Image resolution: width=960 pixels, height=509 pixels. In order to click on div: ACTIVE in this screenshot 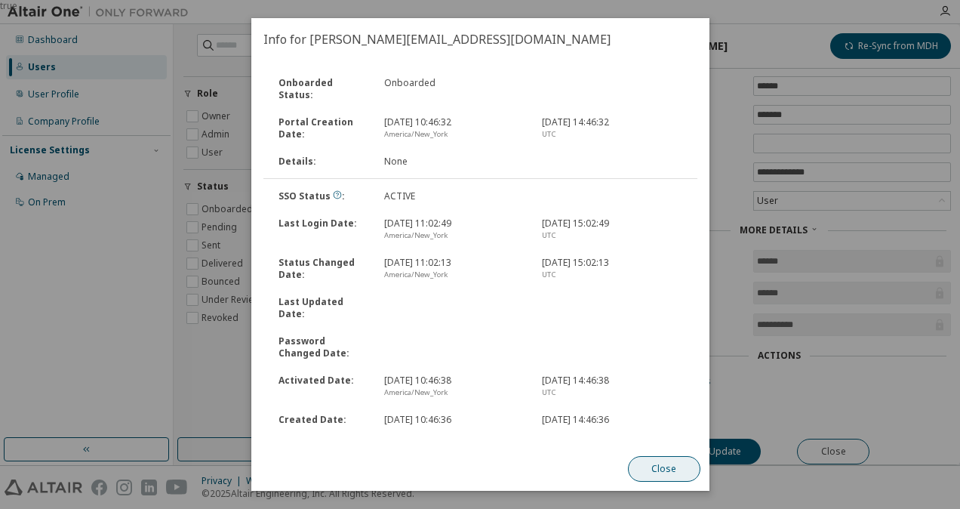, I will do `click(453, 196)`.